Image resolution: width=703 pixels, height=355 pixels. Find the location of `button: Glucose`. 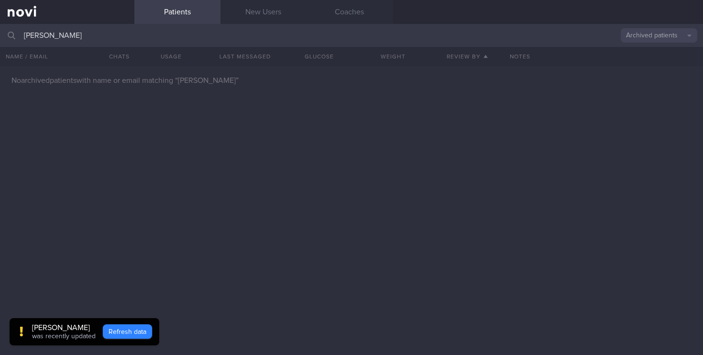

button: Glucose is located at coordinates (319, 56).